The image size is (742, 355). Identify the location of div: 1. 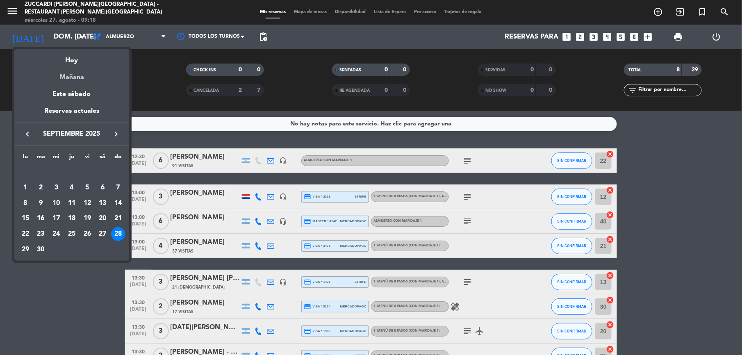
(25, 188).